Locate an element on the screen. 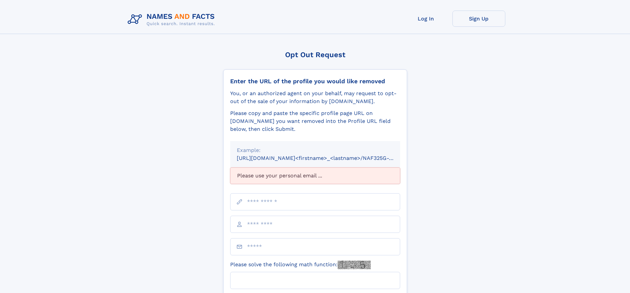  div: Please use your personal email ... is located at coordinates (315, 176).